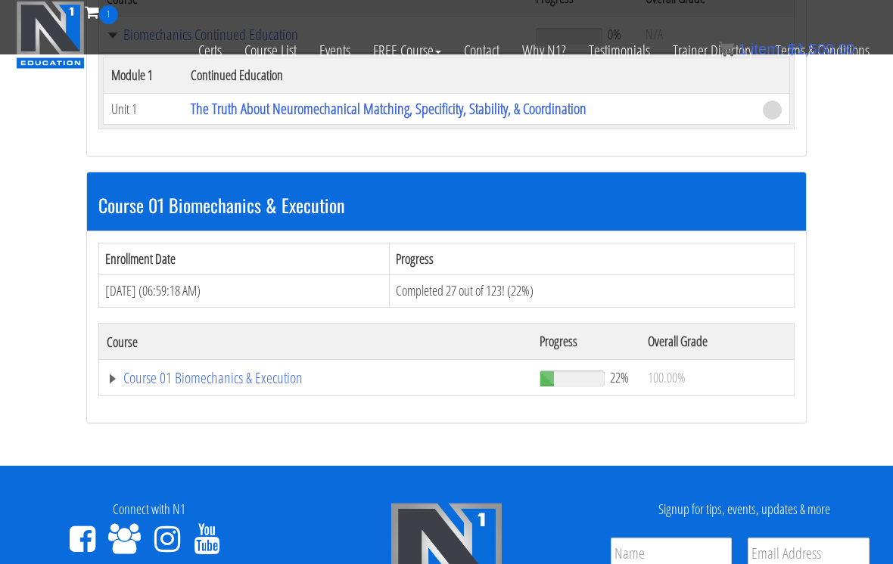  What do you see at coordinates (717, 378) in the screenshot?
I see `td: 100.00%` at bounding box center [717, 378].